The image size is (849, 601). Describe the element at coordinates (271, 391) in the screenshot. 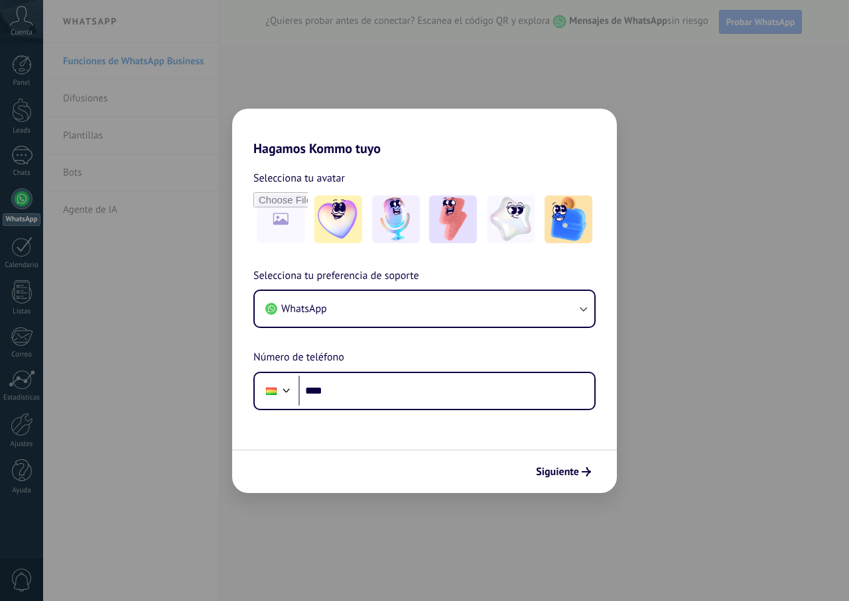

I see `div: Bolivia: + 591` at that location.